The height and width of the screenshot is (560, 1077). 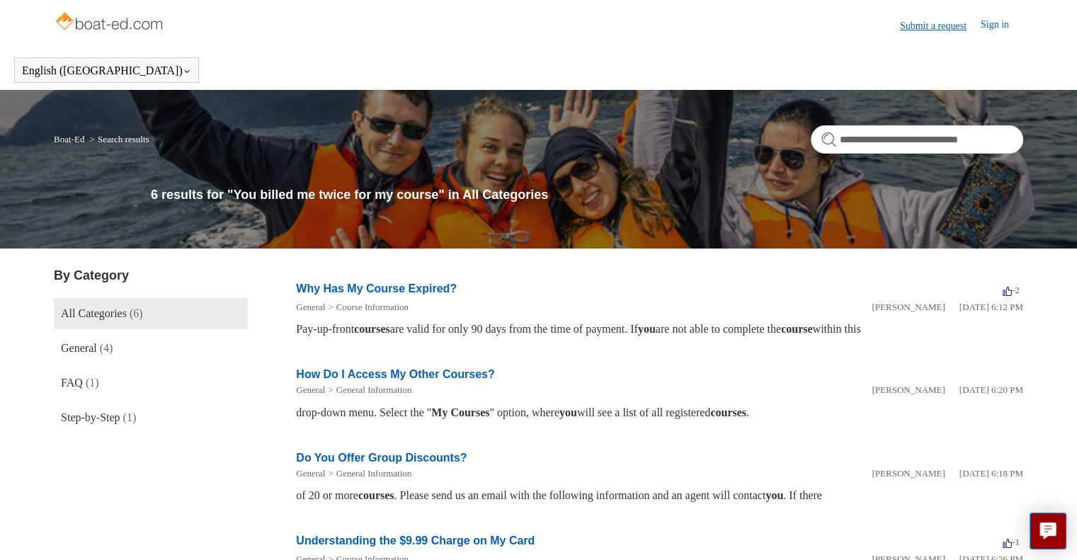 I want to click on span: General, so click(x=79, y=348).